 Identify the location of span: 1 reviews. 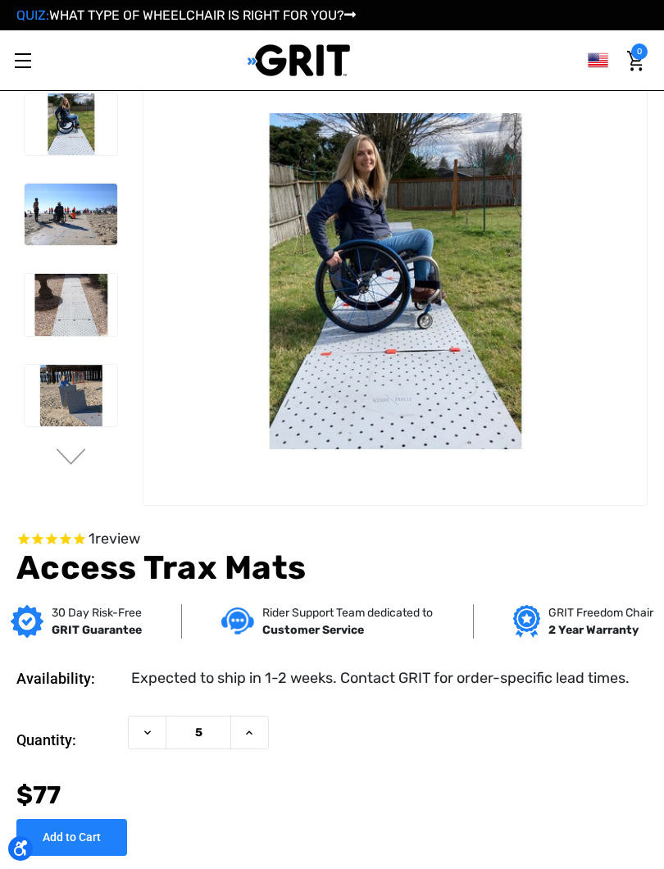
(114, 539).